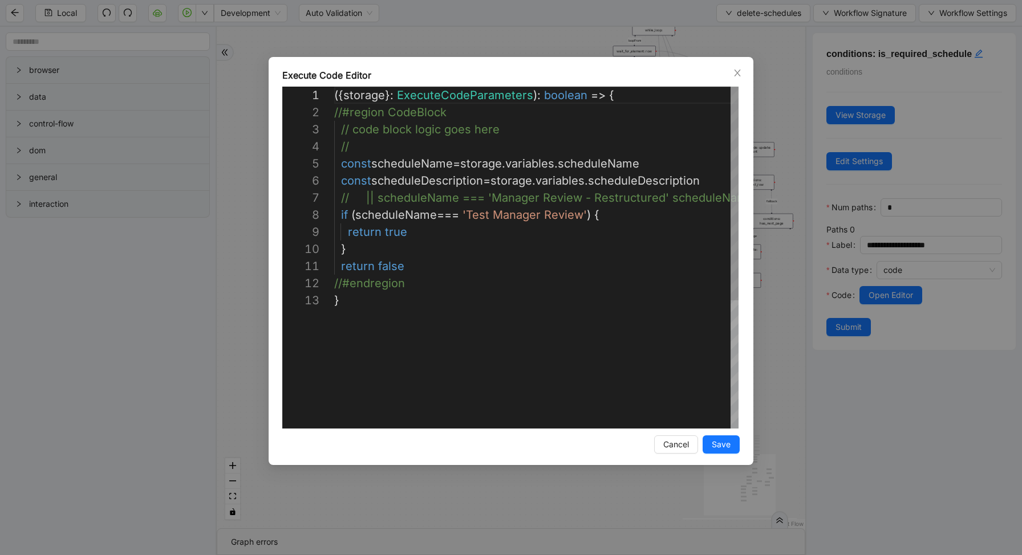  Describe the element at coordinates (300, 129) in the screenshot. I see `div: 3` at that location.